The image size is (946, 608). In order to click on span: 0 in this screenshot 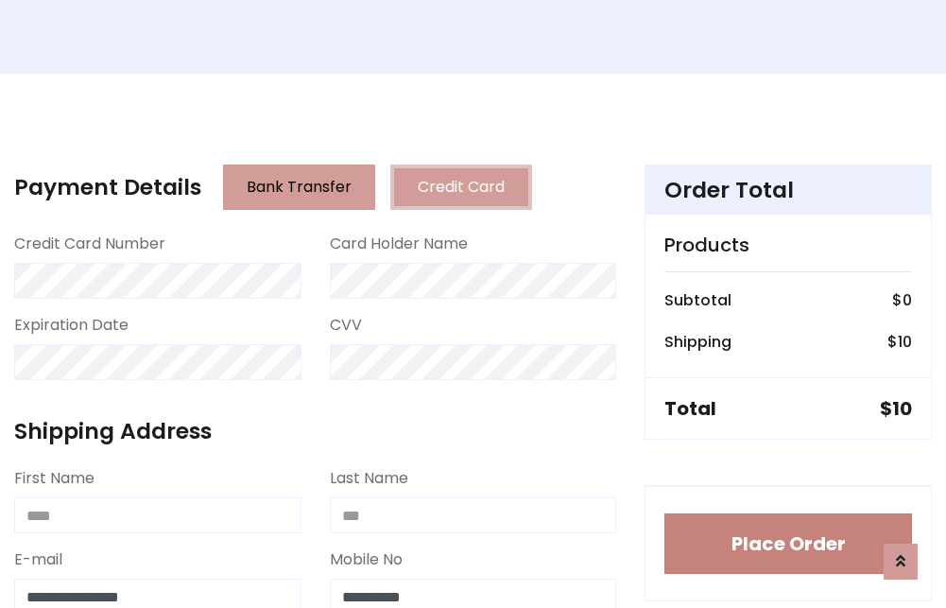, I will do `click(907, 300)`.